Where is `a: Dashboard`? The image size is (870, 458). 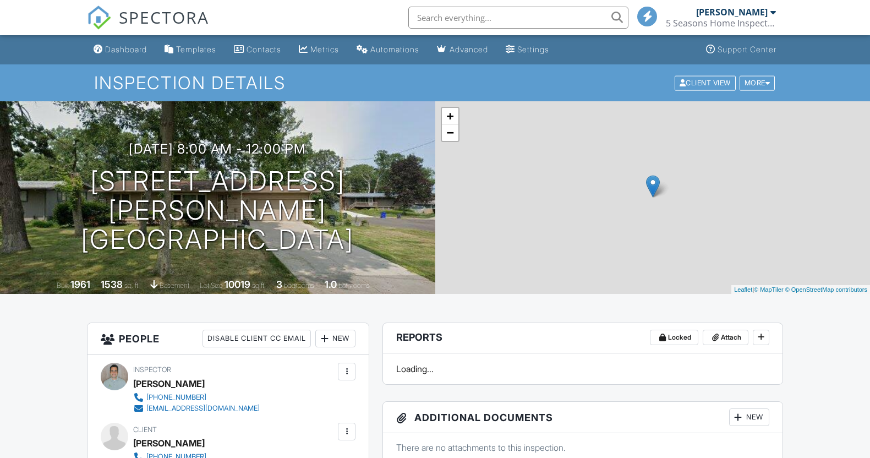 a: Dashboard is located at coordinates (120, 50).